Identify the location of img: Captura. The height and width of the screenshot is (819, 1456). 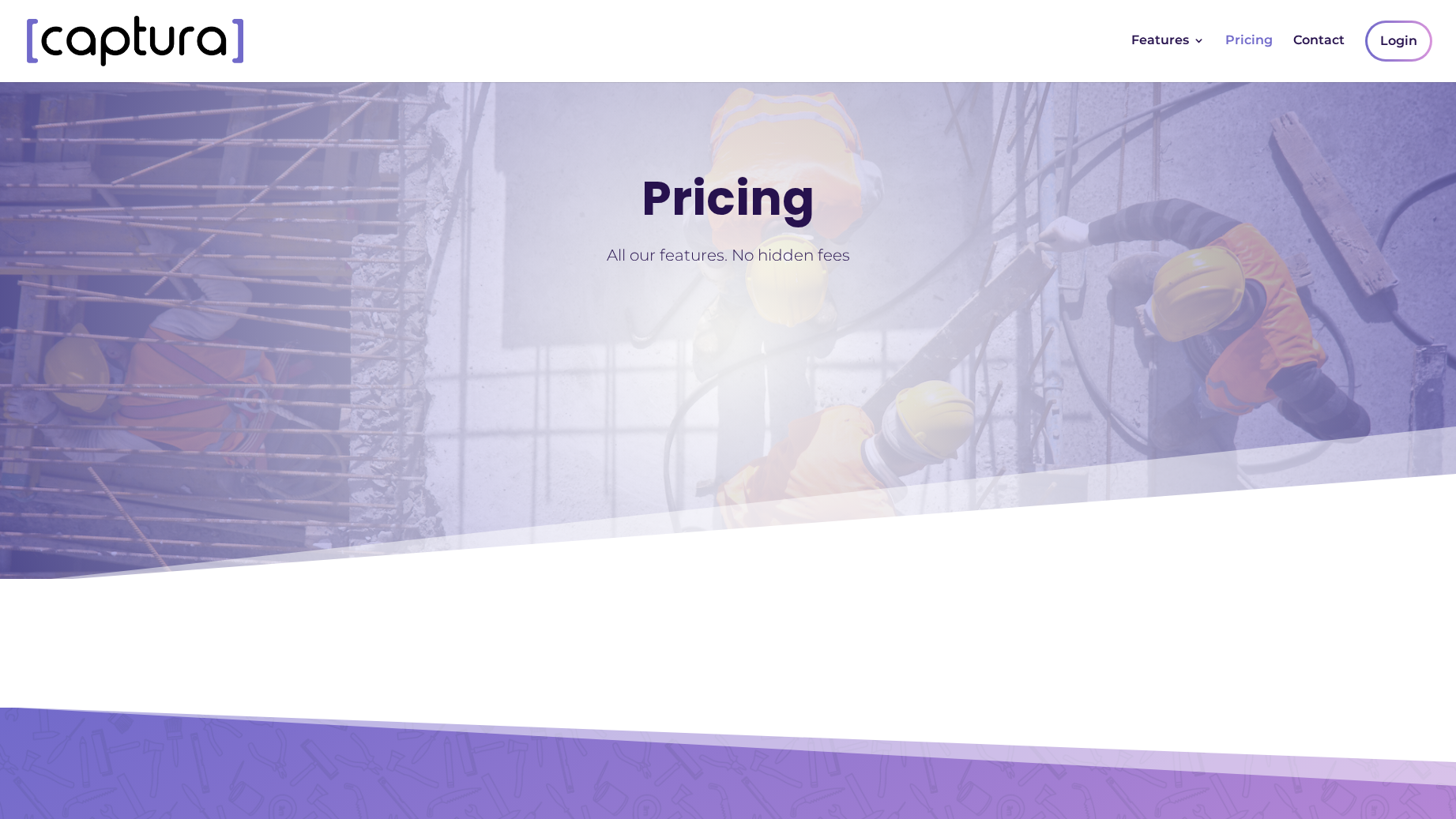
(135, 41).